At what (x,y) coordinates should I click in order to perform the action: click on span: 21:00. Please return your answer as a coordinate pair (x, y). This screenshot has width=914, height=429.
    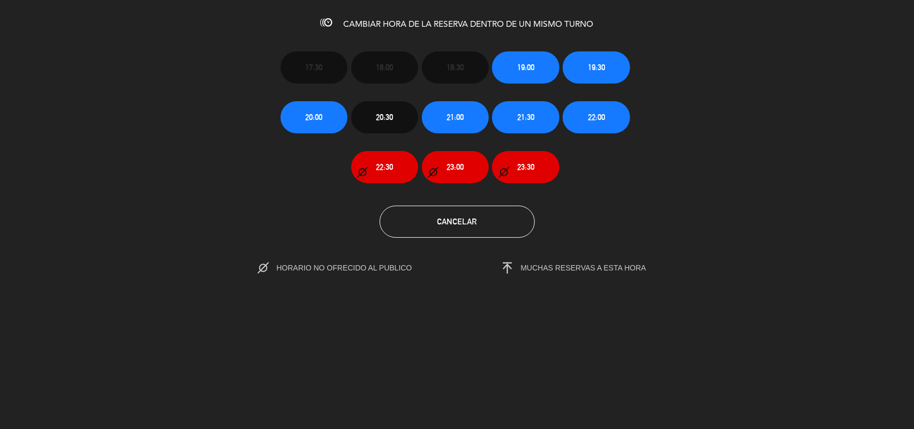
    Looking at the image, I should click on (455, 117).